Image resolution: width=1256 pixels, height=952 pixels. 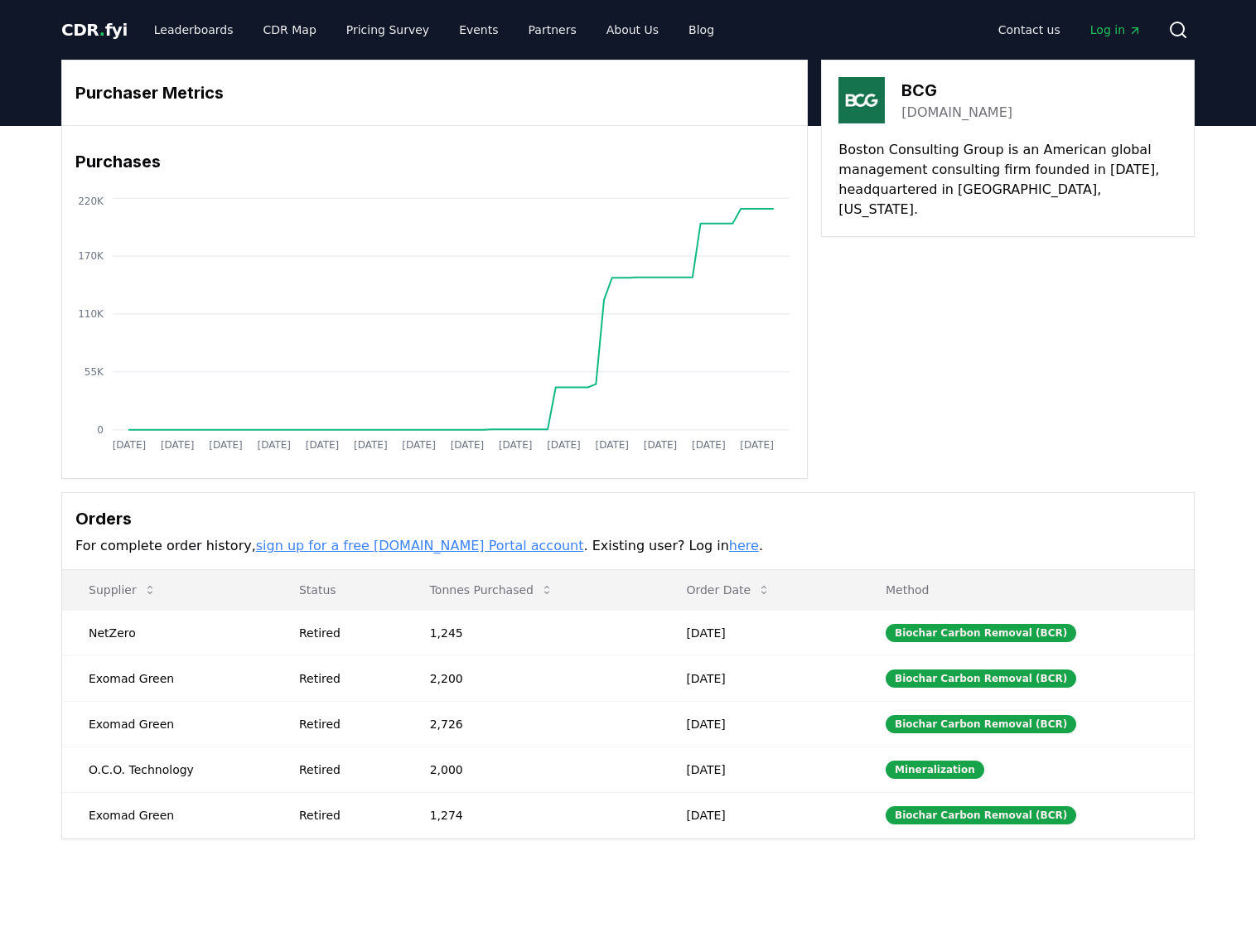 I want to click on button: Tonnes Purchased, so click(x=491, y=590).